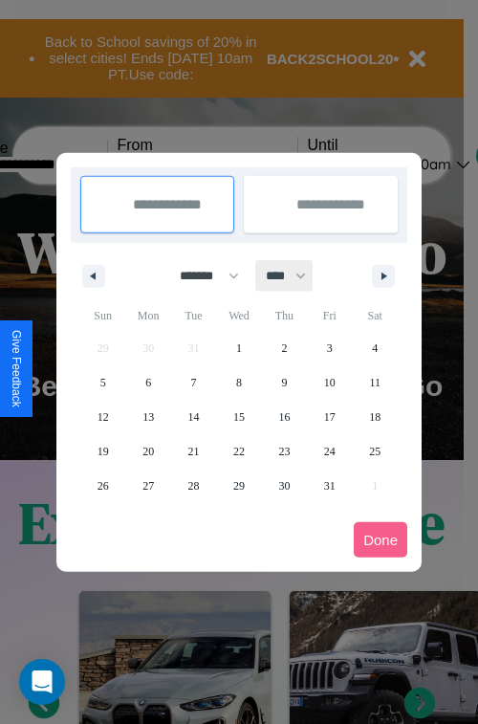 This screenshot has width=478, height=724. What do you see at coordinates (193, 315) in the screenshot?
I see `span: Tue` at bounding box center [193, 315].